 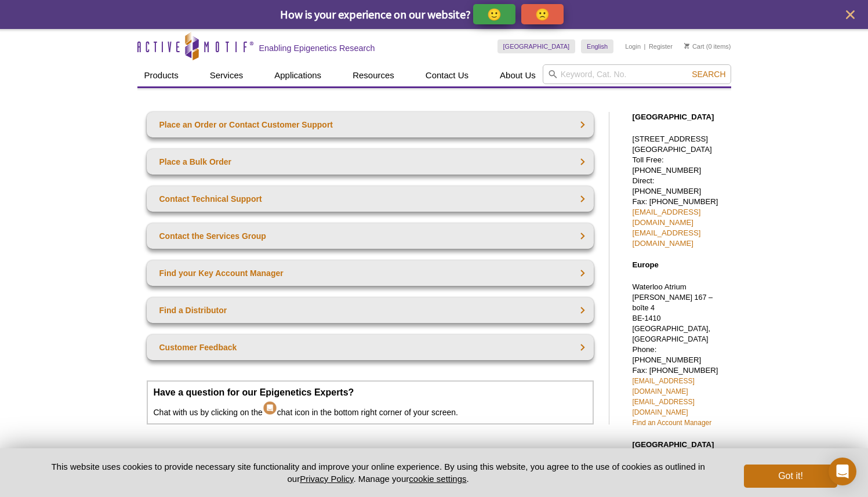 I want to click on a: Services, so click(x=227, y=75).